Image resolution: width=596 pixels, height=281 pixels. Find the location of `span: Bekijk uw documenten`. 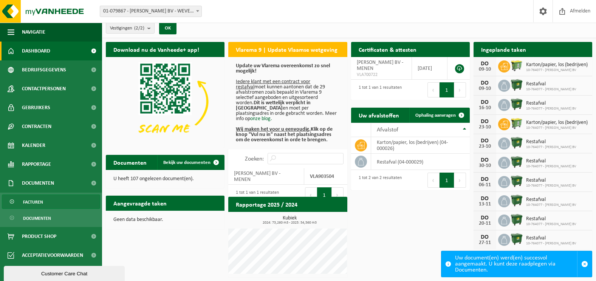

span: Bekijk uw documenten is located at coordinates (187, 162).